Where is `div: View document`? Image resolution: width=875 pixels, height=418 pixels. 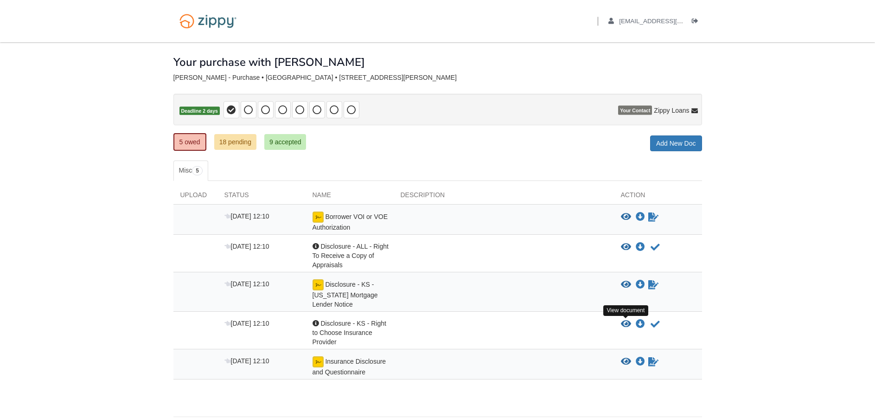
div: View document is located at coordinates (626, 310).